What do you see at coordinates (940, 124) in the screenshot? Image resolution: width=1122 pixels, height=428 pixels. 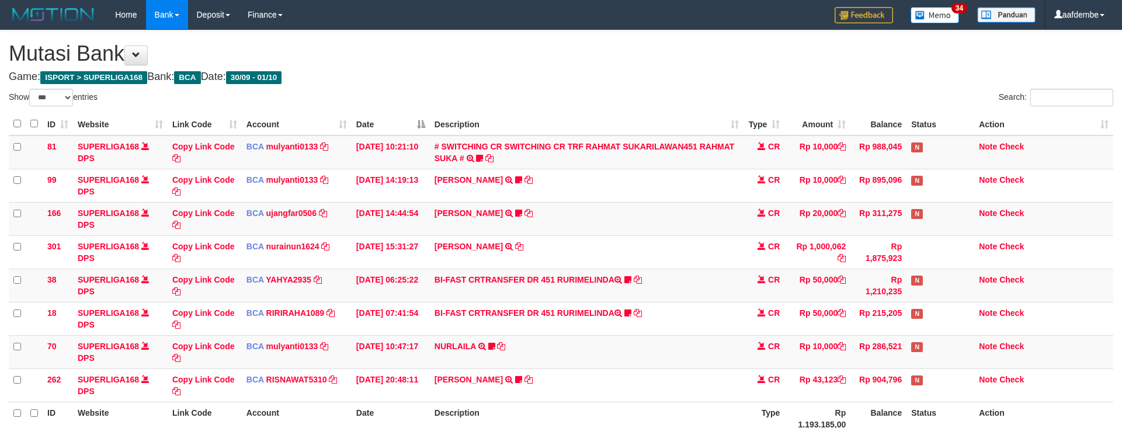 I see `th: Status` at bounding box center [940, 124].